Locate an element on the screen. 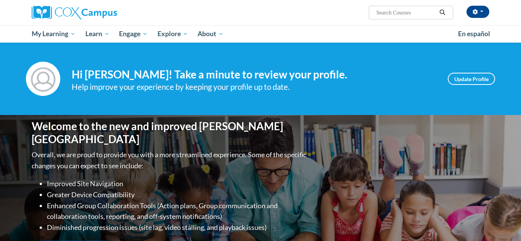  p: Overall, we are proud to provide you with a more streamlined experience. Some of the specific cha... is located at coordinates (170, 161).